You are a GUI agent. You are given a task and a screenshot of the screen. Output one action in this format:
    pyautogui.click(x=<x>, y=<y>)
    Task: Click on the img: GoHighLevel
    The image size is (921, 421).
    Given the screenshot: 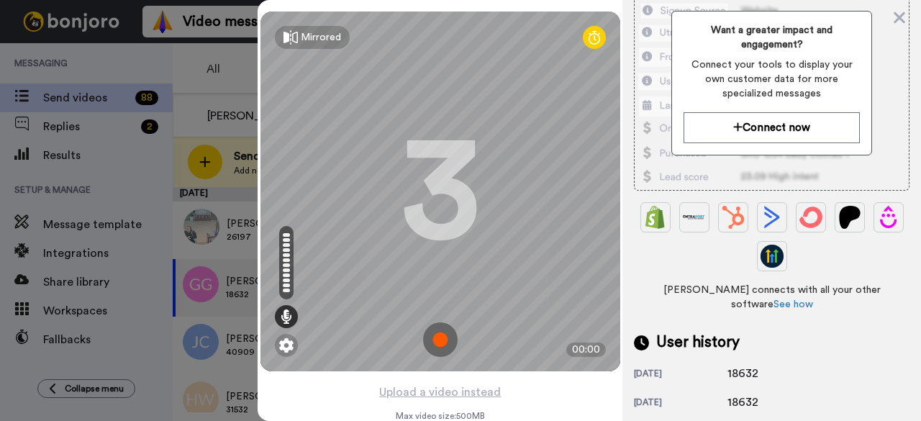 What is the action you would take?
    pyautogui.click(x=772, y=256)
    